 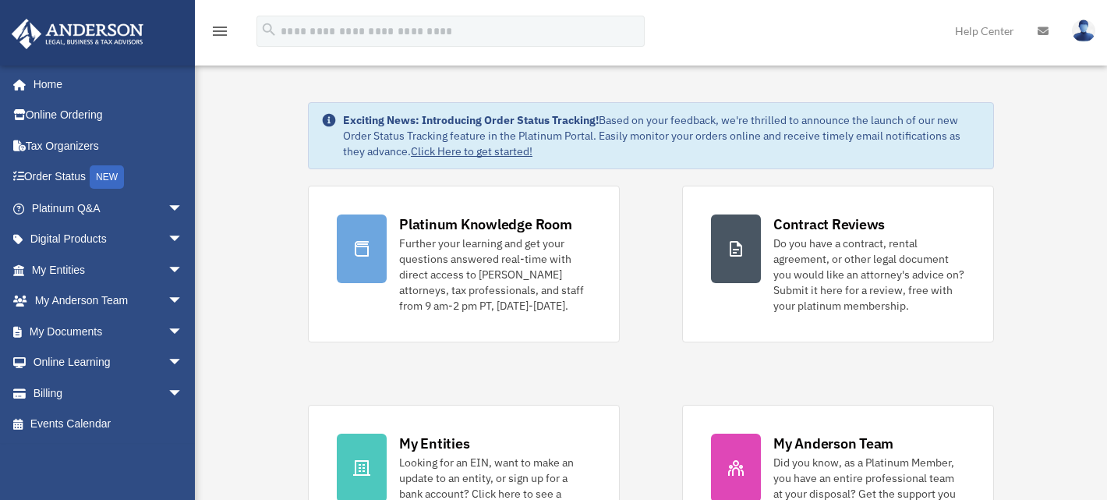 What do you see at coordinates (108, 301) in the screenshot?
I see `a: My Anderson Teamarrow_drop_down` at bounding box center [108, 301].